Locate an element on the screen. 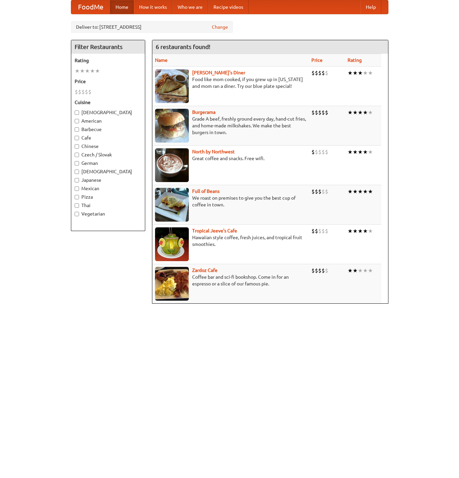 The height and width of the screenshot is (478, 459). b: Burgerama is located at coordinates (204, 112).